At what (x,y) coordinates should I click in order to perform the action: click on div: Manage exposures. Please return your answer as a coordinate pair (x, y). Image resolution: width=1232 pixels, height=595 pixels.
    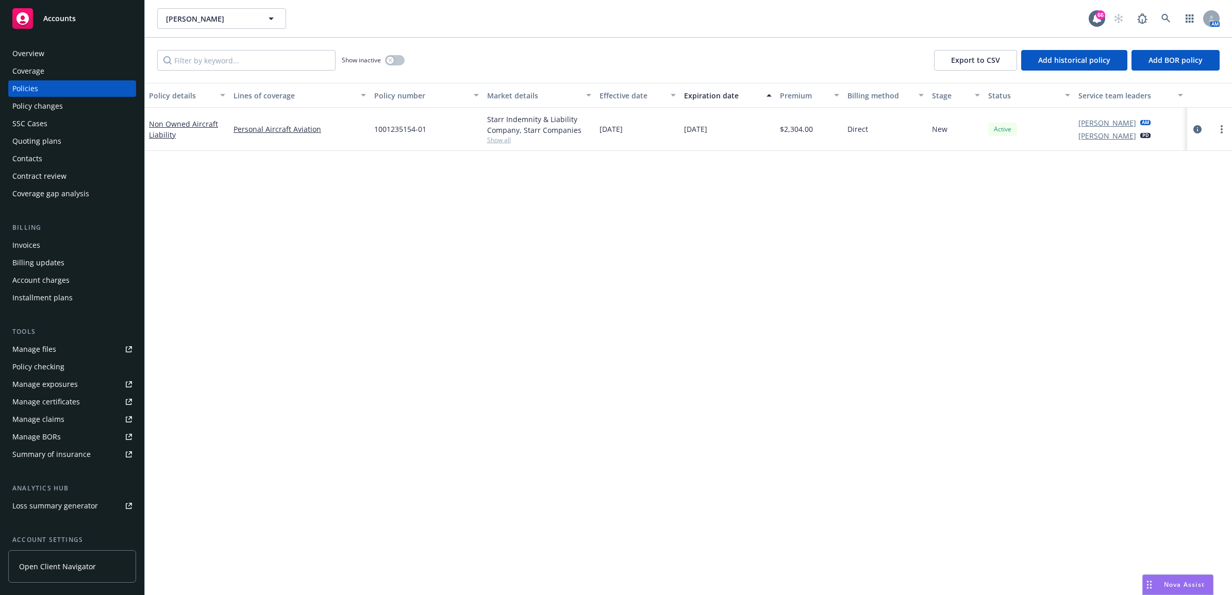
    Looking at the image, I should click on (45, 385).